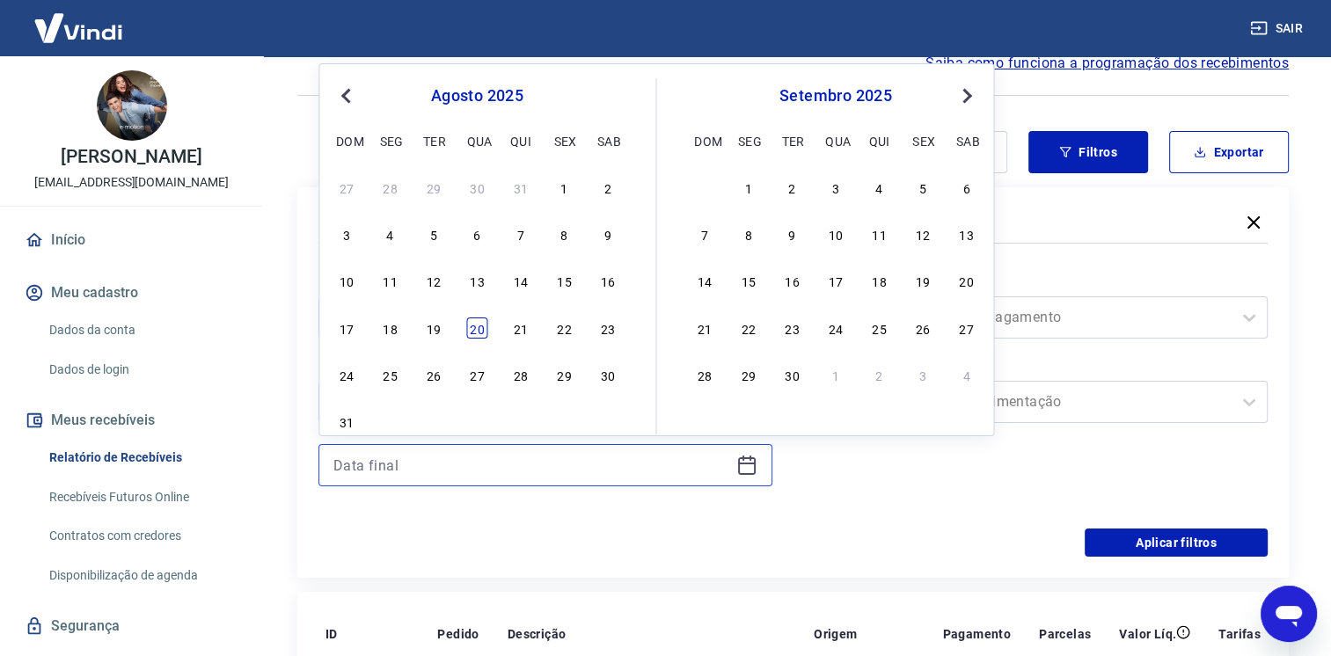  Describe the element at coordinates (434, 234) in the screenshot. I see `div: Choose terça-feira, 5 de agosto de 2025` at that location.